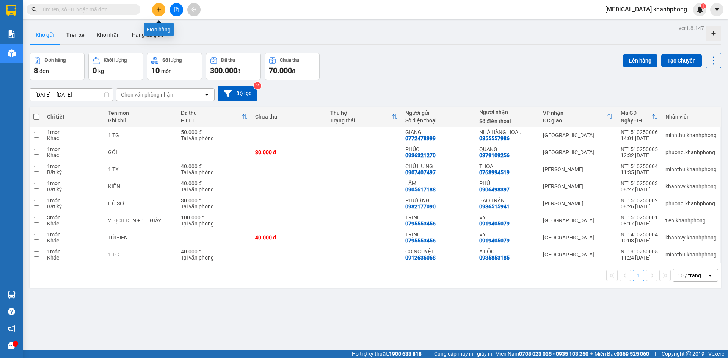  What do you see at coordinates (405, 354) in the screenshot?
I see `strong: 1900 633 818` at bounding box center [405, 354].